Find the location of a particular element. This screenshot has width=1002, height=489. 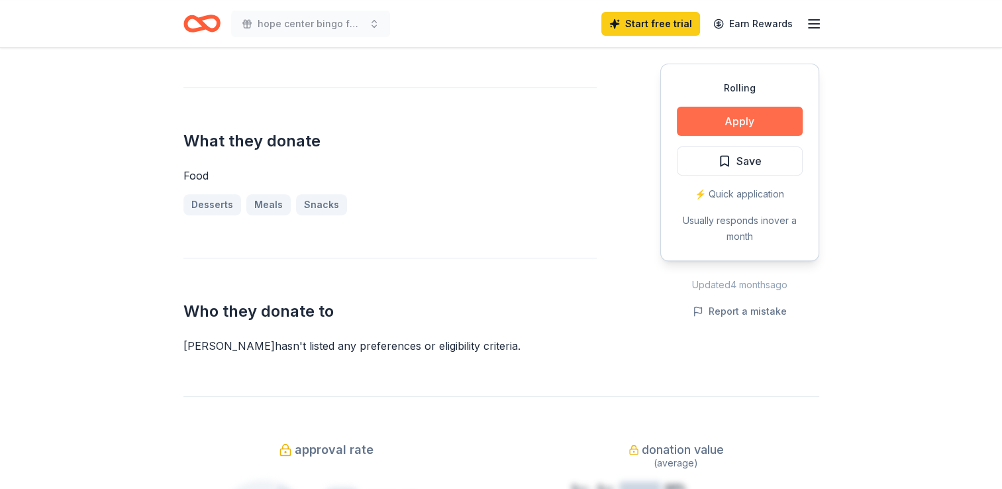

span: hope center bingo fundraiser is located at coordinates (311, 24).